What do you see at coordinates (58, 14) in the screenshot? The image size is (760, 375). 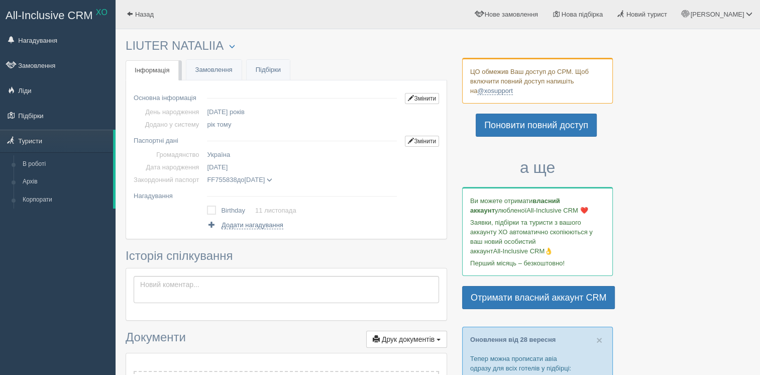 I see `a: All-Inclusive CRM XO` at bounding box center [58, 14].